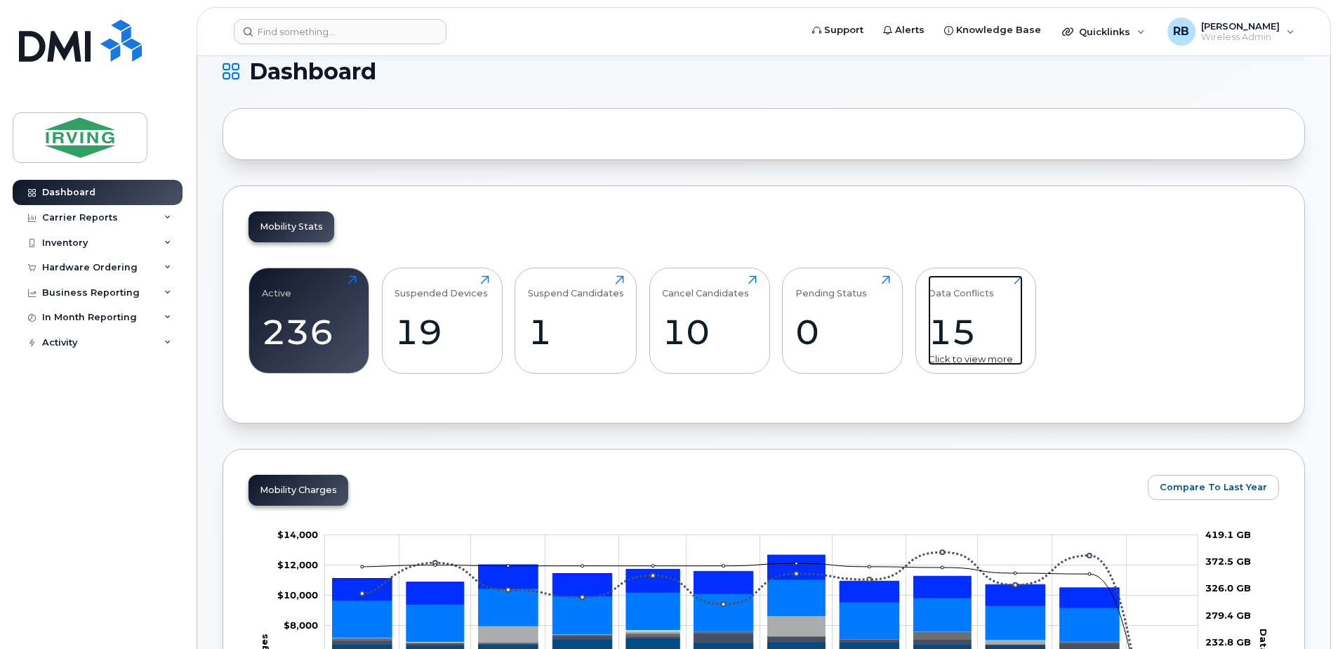 Image resolution: width=1338 pixels, height=649 pixels. Describe the element at coordinates (1213, 487) in the screenshot. I see `span: Compare To Last Year` at that location.